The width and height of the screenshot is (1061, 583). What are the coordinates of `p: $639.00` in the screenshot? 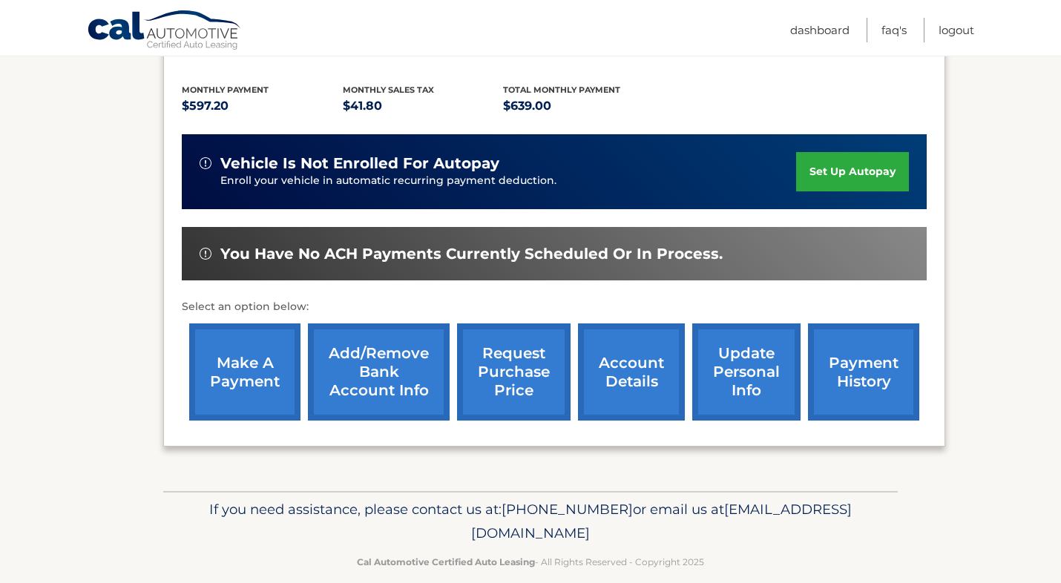 It's located at (583, 106).